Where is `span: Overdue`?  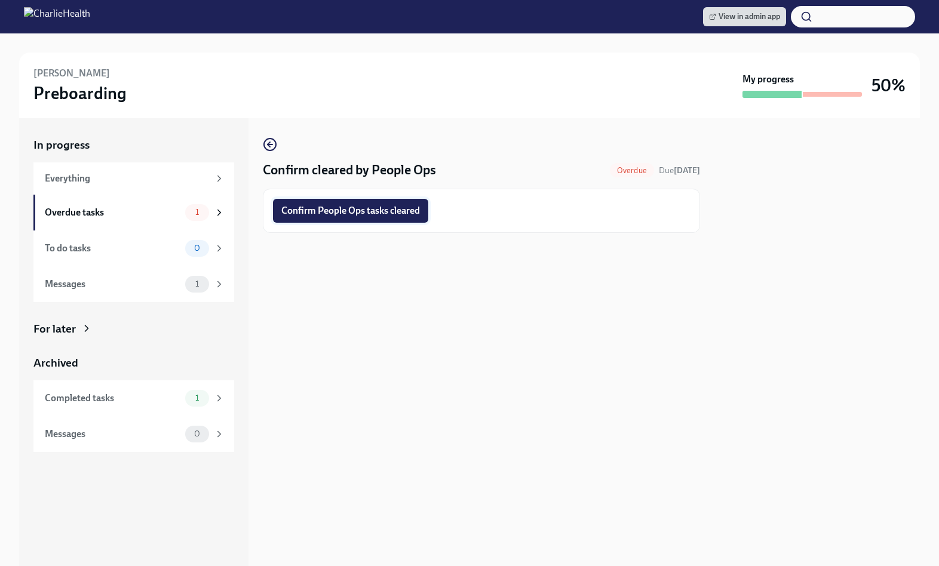 span: Overdue is located at coordinates (632, 170).